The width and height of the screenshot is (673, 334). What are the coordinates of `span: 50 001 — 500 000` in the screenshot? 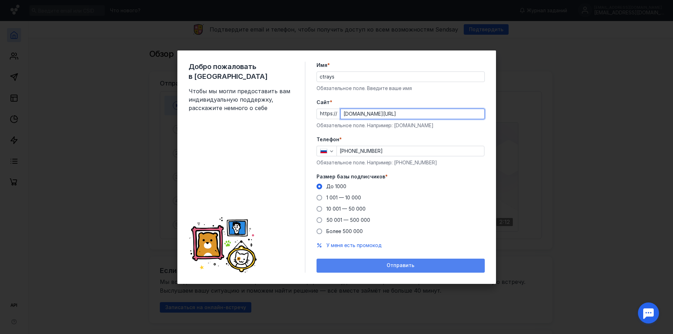 It's located at (348, 220).